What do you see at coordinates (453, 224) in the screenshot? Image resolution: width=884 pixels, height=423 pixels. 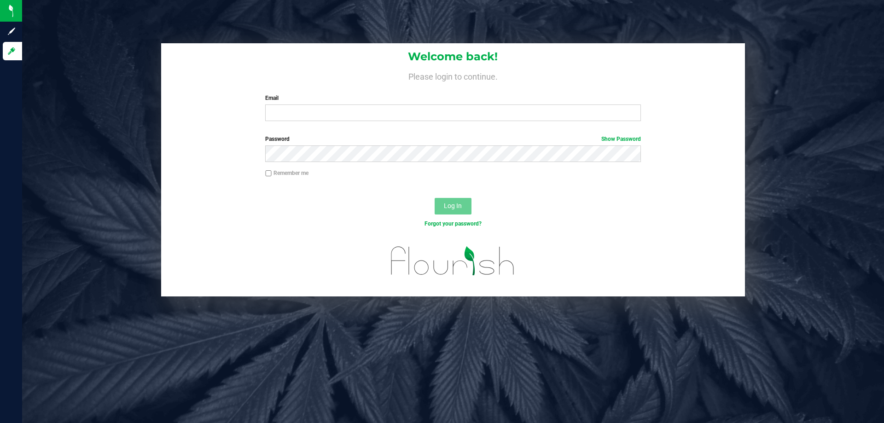 I see `a: Forgot your password?` at bounding box center [453, 224].